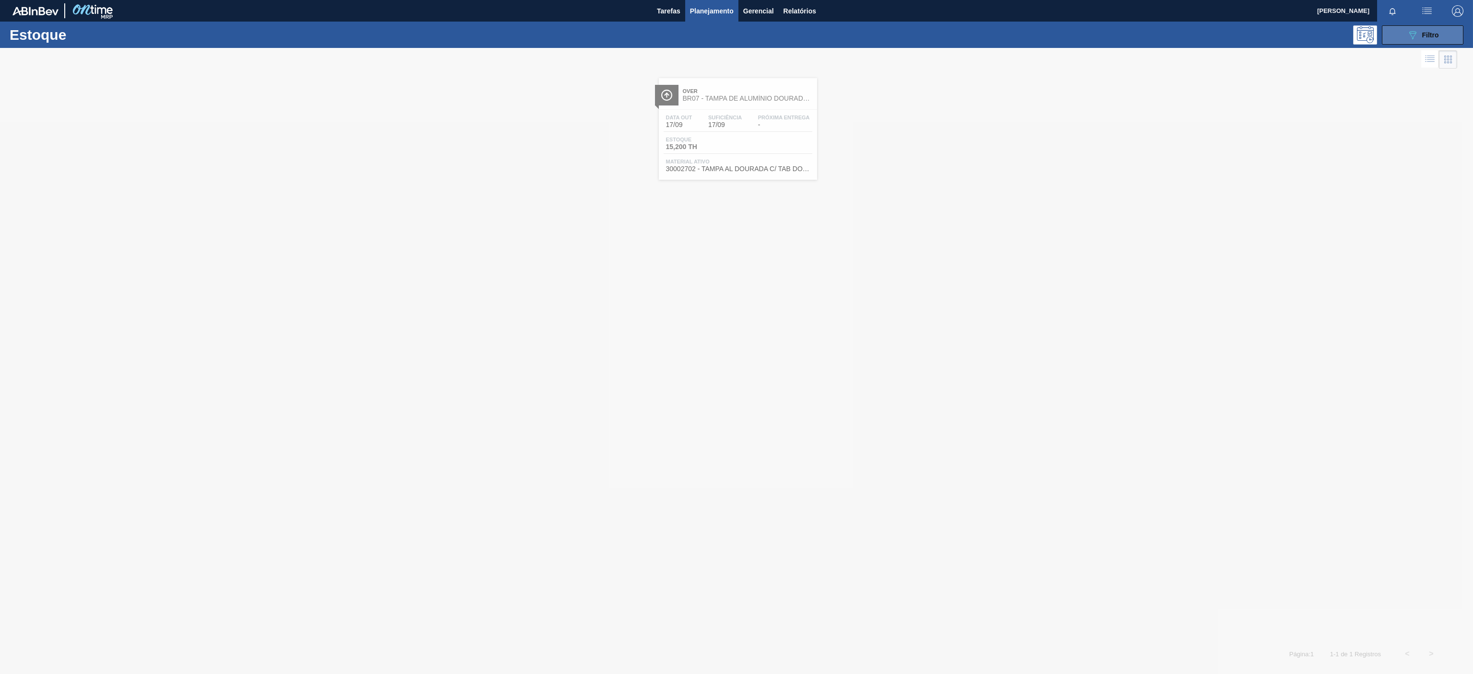 Image resolution: width=1473 pixels, height=674 pixels. What do you see at coordinates (86, 35) in the screenshot?
I see `h1: Estoque` at bounding box center [86, 35].